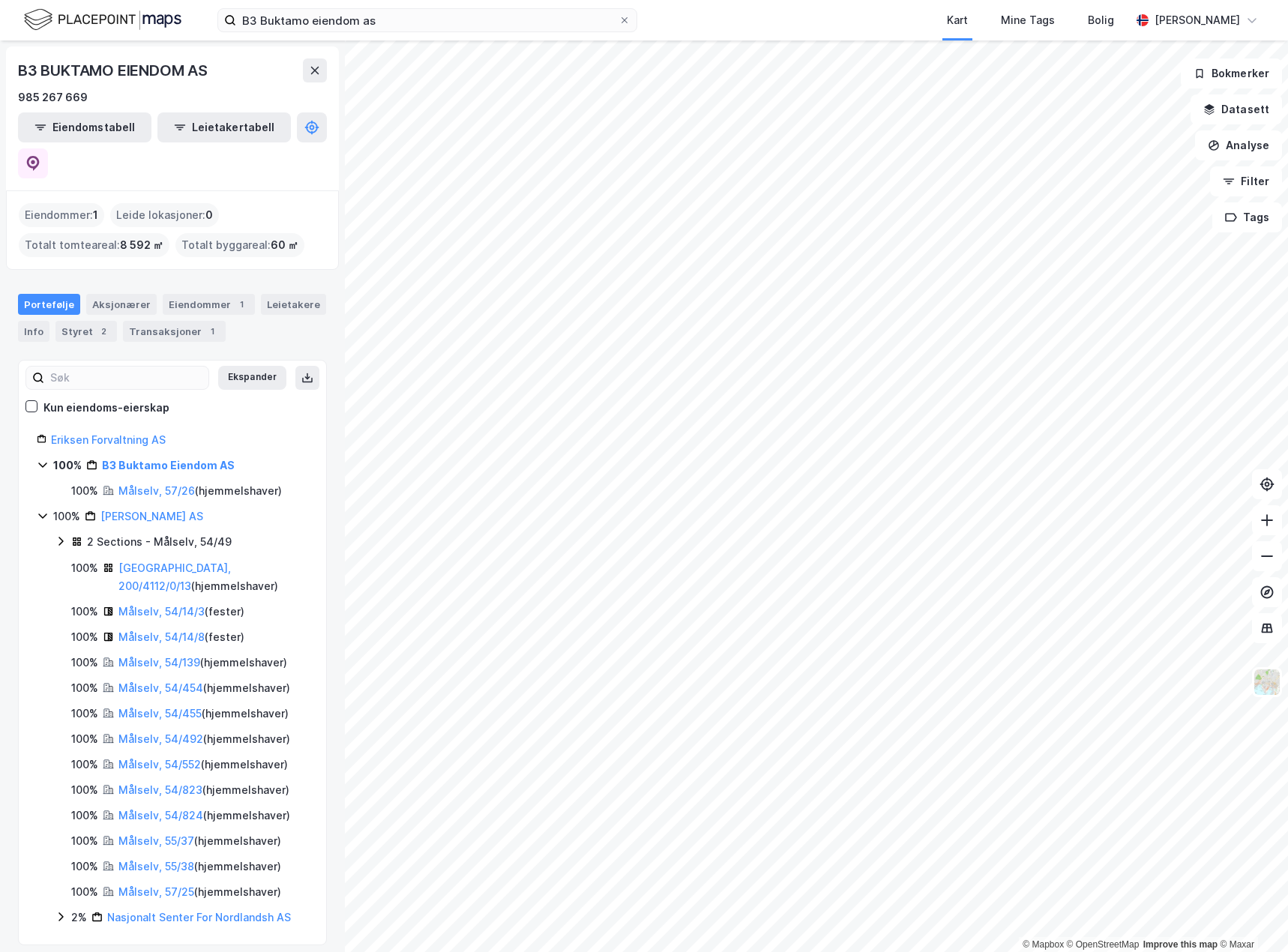 This screenshot has width=1288, height=952. What do you see at coordinates (1247, 217) in the screenshot?
I see `button: Tags` at bounding box center [1247, 217].